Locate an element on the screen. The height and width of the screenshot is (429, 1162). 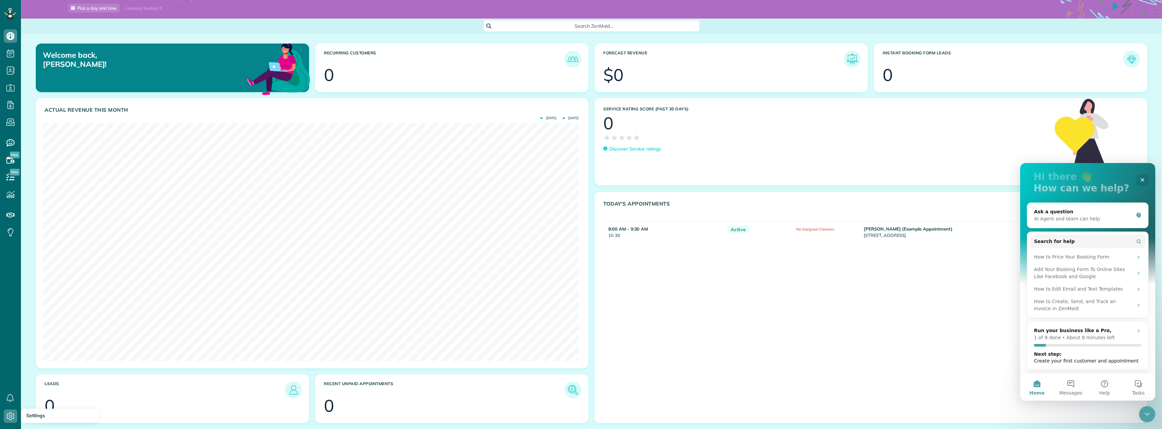
span: Settings is located at coordinates (35, 416).